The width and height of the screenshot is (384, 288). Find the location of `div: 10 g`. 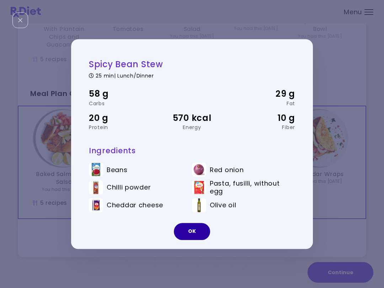

div: 10 g is located at coordinates (261, 118).